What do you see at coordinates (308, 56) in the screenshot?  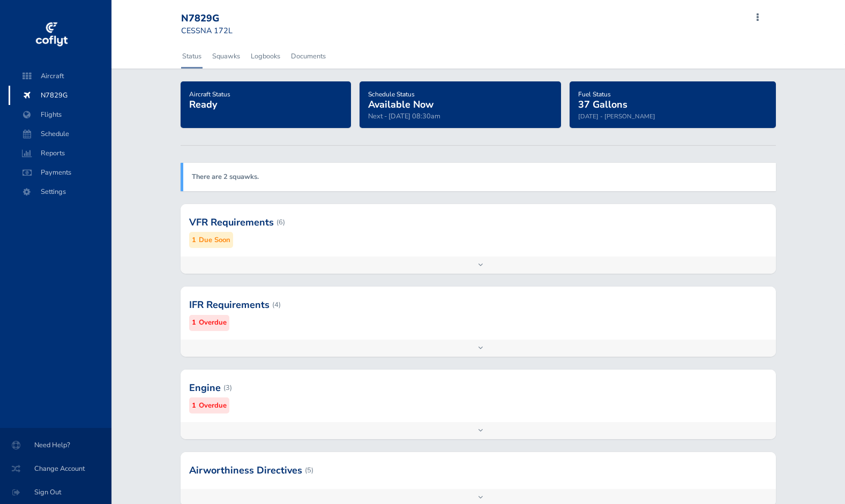 I see `a: Documents` at bounding box center [308, 56].